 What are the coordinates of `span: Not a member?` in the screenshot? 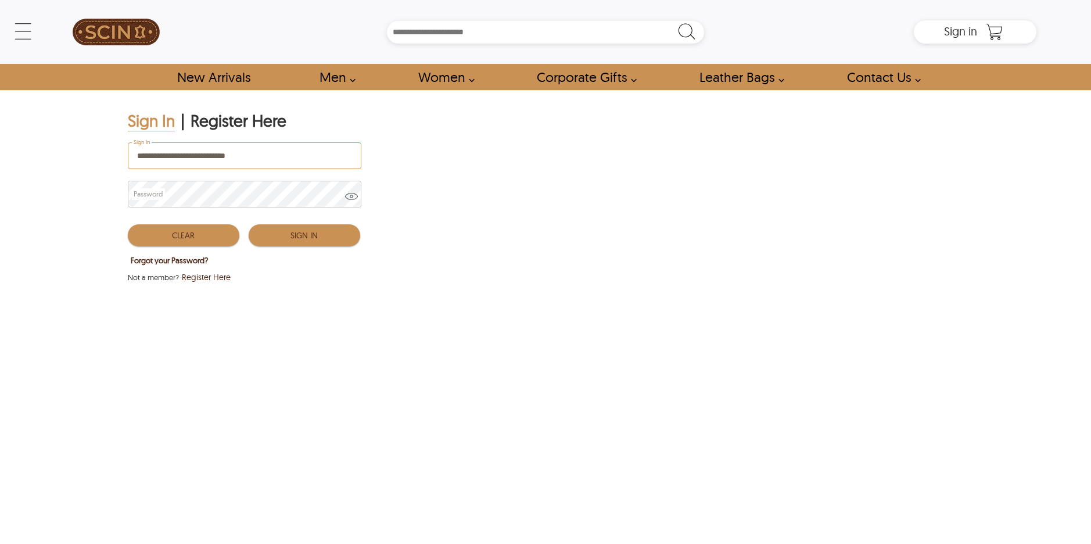 It's located at (153, 277).